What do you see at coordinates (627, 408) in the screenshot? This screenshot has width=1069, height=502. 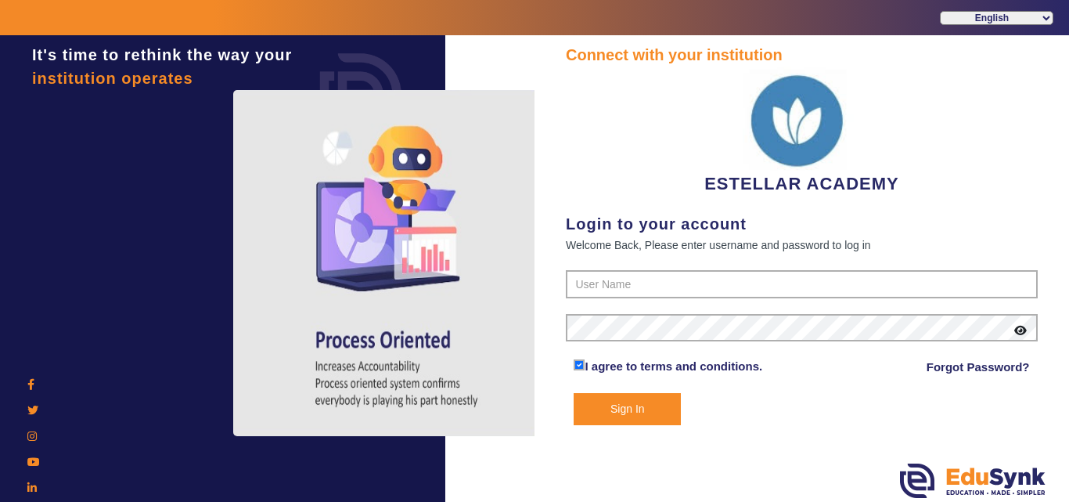 I see `button: Sign In` at bounding box center [627, 408].